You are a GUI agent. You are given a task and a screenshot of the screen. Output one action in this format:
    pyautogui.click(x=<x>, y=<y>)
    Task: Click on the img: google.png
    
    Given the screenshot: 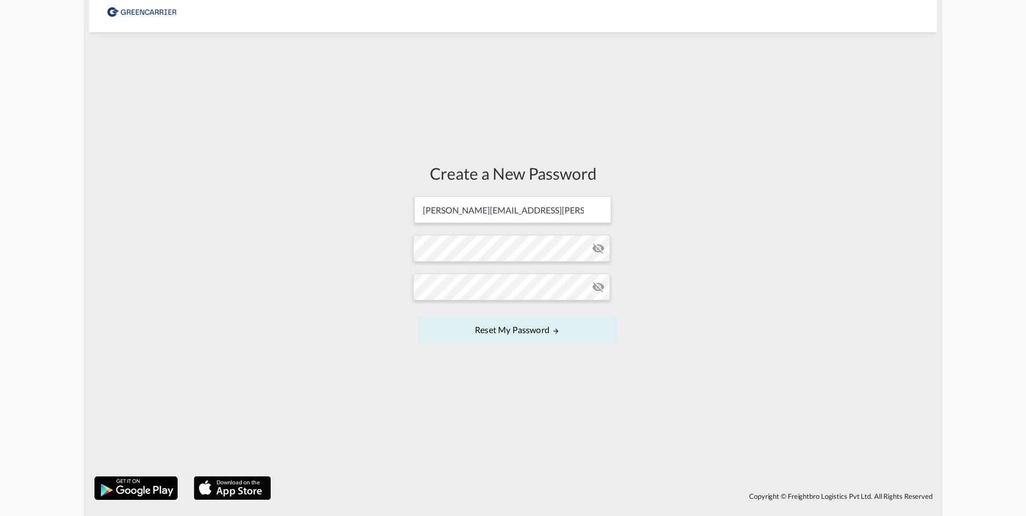 What is the action you would take?
    pyautogui.click(x=136, y=488)
    